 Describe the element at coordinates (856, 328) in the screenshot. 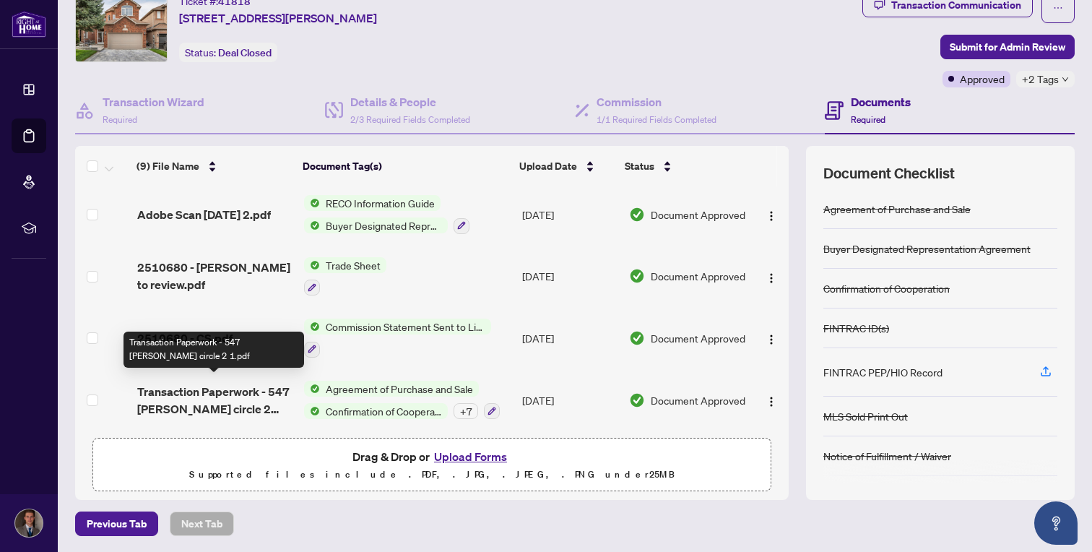

I see `div: FINTRAC ID(s)` at that location.